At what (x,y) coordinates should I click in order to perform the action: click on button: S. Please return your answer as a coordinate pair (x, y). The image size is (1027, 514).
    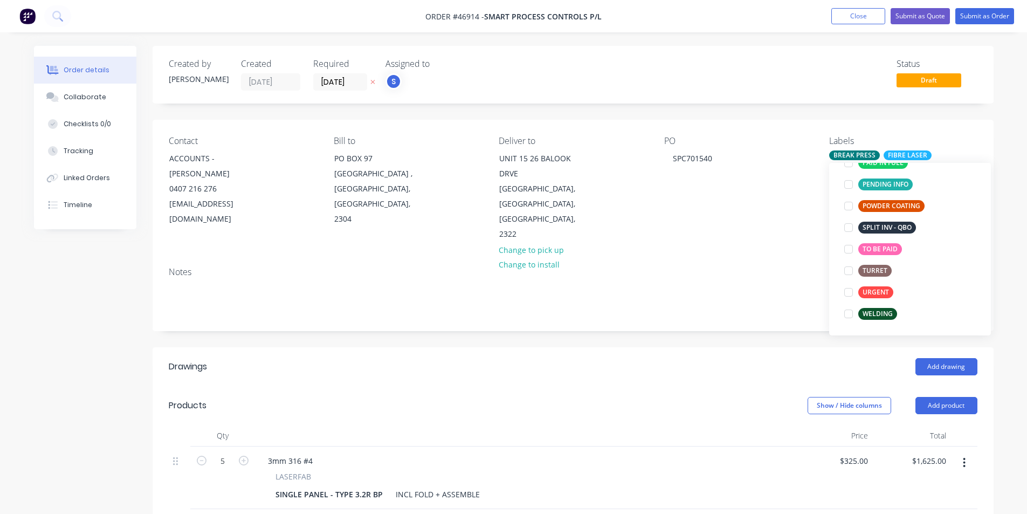
    Looking at the image, I should click on (394, 81).